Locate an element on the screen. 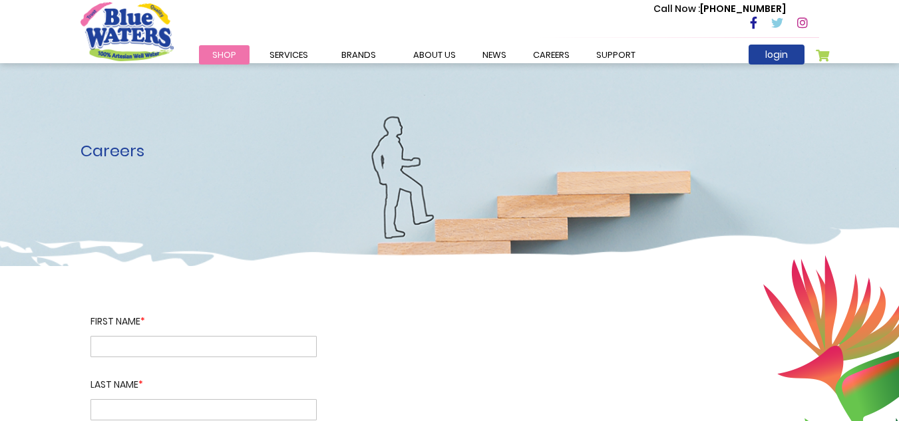 The width and height of the screenshot is (899, 421). a: about us is located at coordinates (435, 55).